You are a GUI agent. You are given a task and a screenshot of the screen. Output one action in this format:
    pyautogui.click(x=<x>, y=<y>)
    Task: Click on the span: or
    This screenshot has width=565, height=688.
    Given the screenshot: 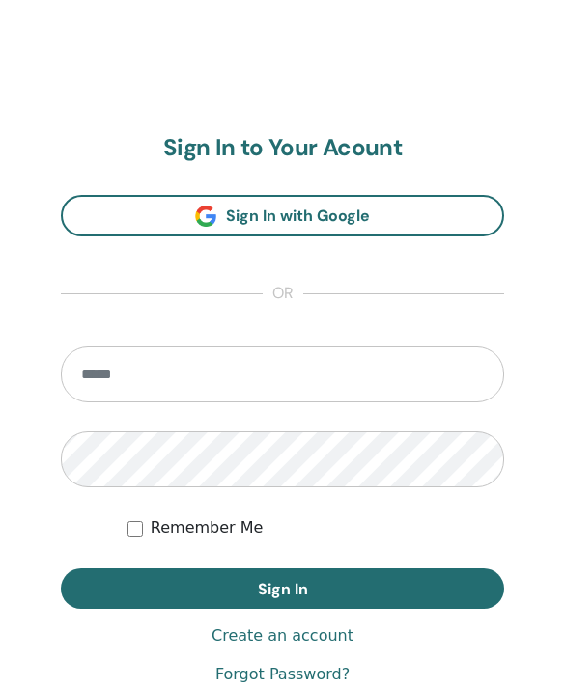 What is the action you would take?
    pyautogui.click(x=283, y=294)
    